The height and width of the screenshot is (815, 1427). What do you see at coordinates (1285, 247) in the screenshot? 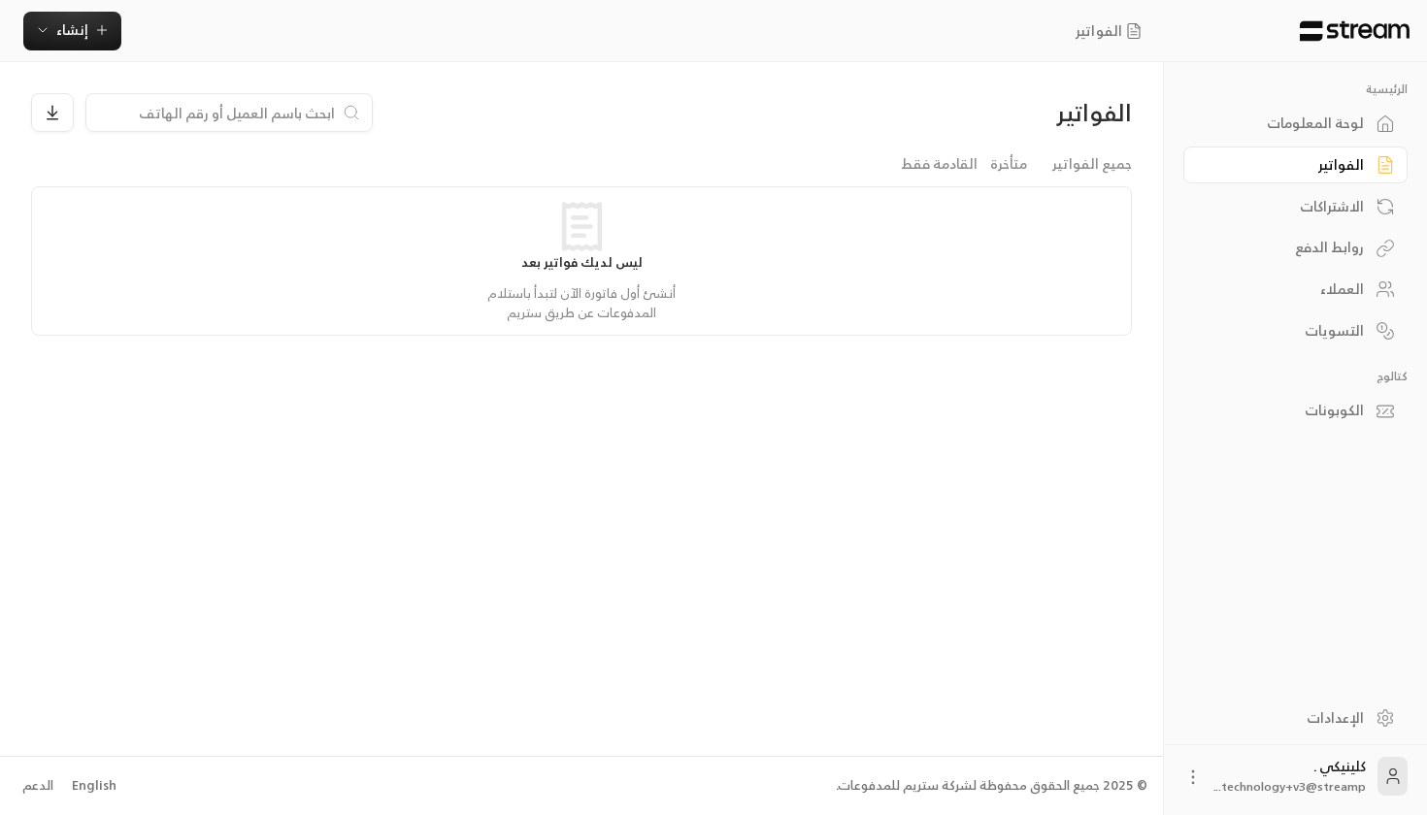
I see `div: روابط الدفع` at bounding box center [1285, 247].